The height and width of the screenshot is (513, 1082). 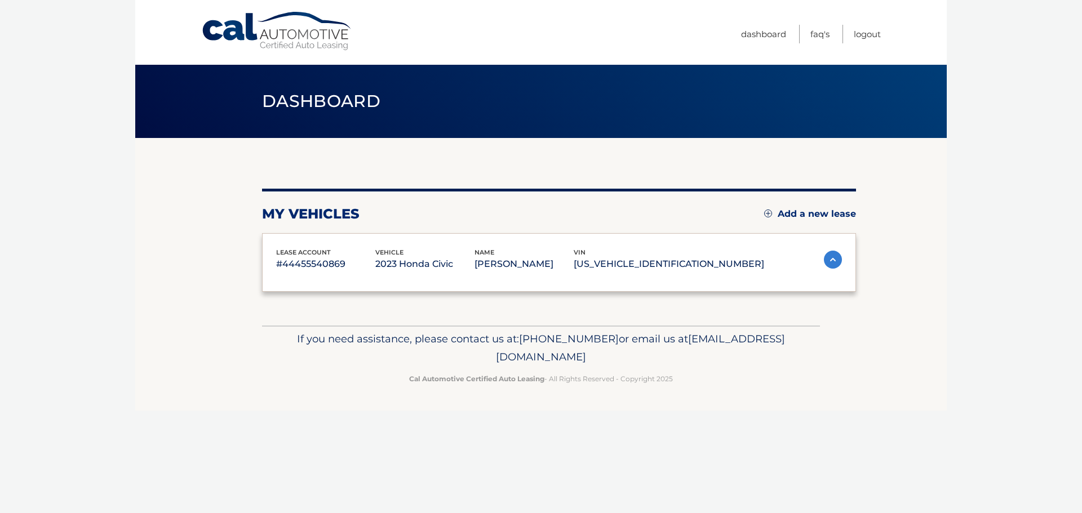 What do you see at coordinates (277, 31) in the screenshot?
I see `a: Cal Automotive` at bounding box center [277, 31].